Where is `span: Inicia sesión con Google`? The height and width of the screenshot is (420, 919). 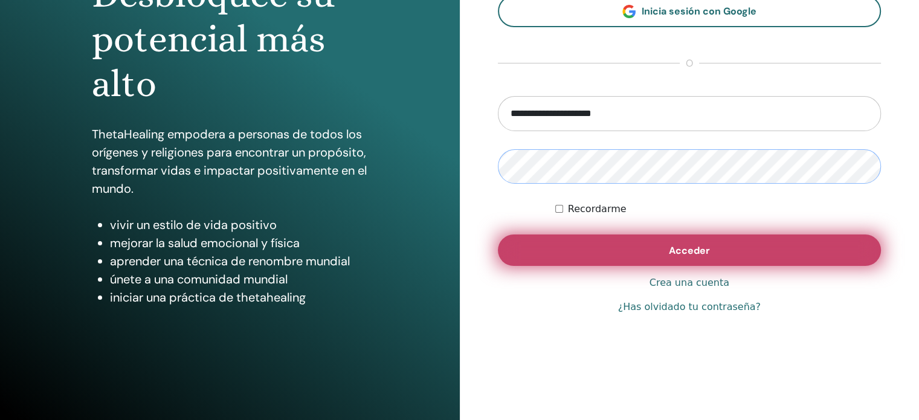 span: Inicia sesión con Google is located at coordinates (699, 11).